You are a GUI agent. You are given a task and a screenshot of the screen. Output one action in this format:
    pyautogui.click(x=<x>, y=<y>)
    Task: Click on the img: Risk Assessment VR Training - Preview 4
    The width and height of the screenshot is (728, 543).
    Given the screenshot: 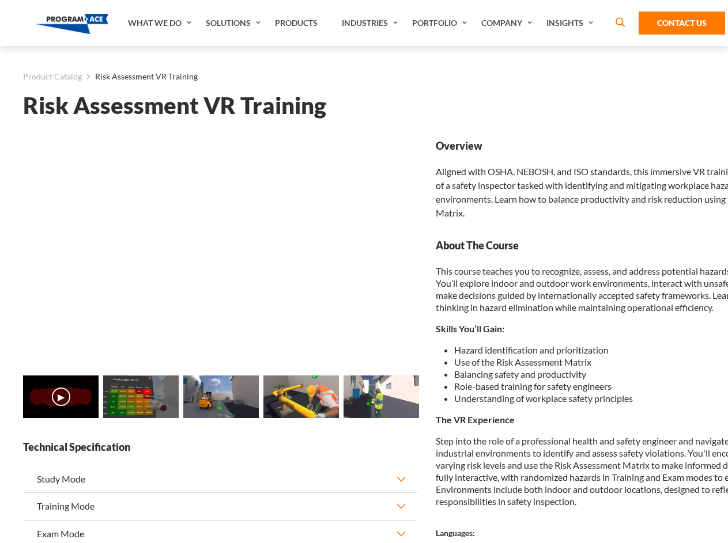 What is the action you would take?
    pyautogui.click(x=381, y=397)
    